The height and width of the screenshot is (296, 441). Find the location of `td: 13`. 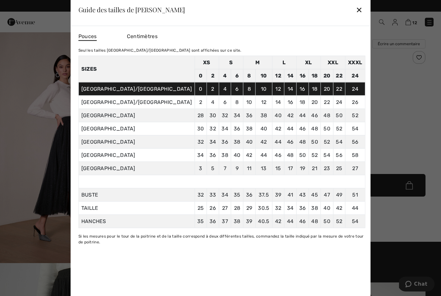

td: 13 is located at coordinates (264, 168).